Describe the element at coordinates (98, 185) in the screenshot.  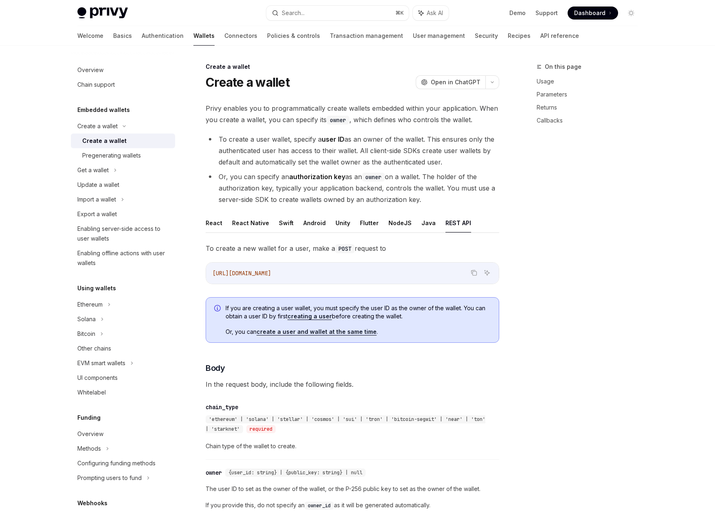
I see `div: Update a wallet` at that location.